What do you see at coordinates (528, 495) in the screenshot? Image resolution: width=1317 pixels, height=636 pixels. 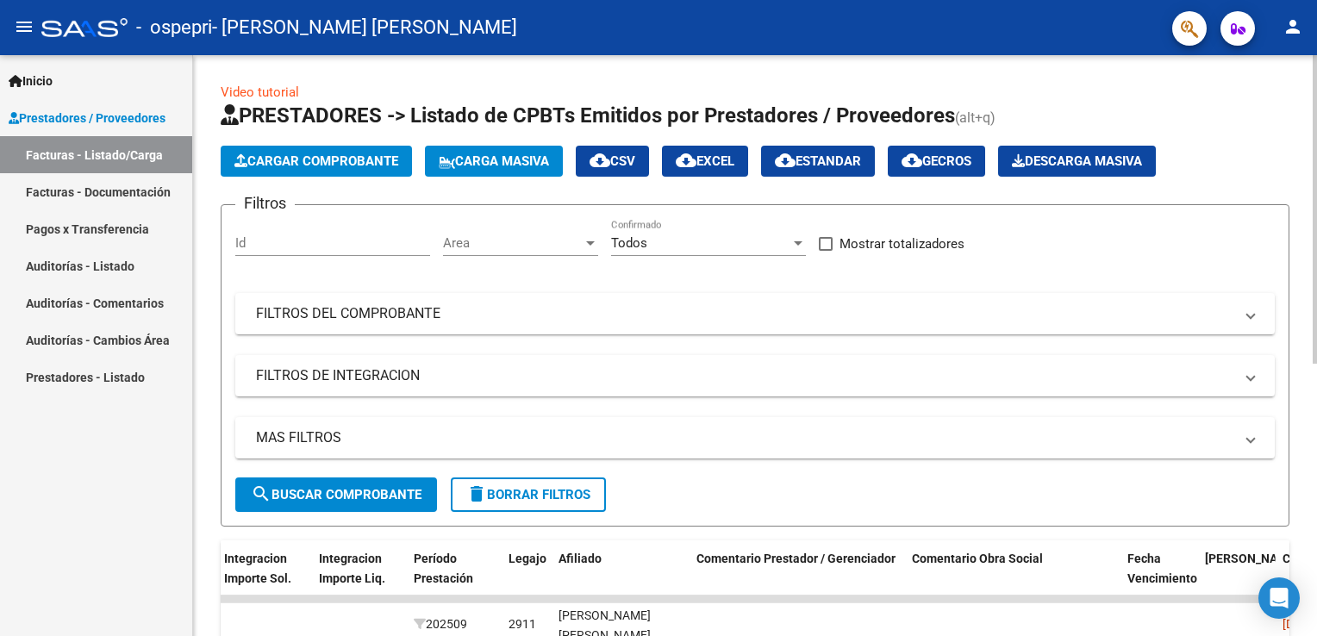 I see `button: Borrar Filtros` at bounding box center [528, 495].